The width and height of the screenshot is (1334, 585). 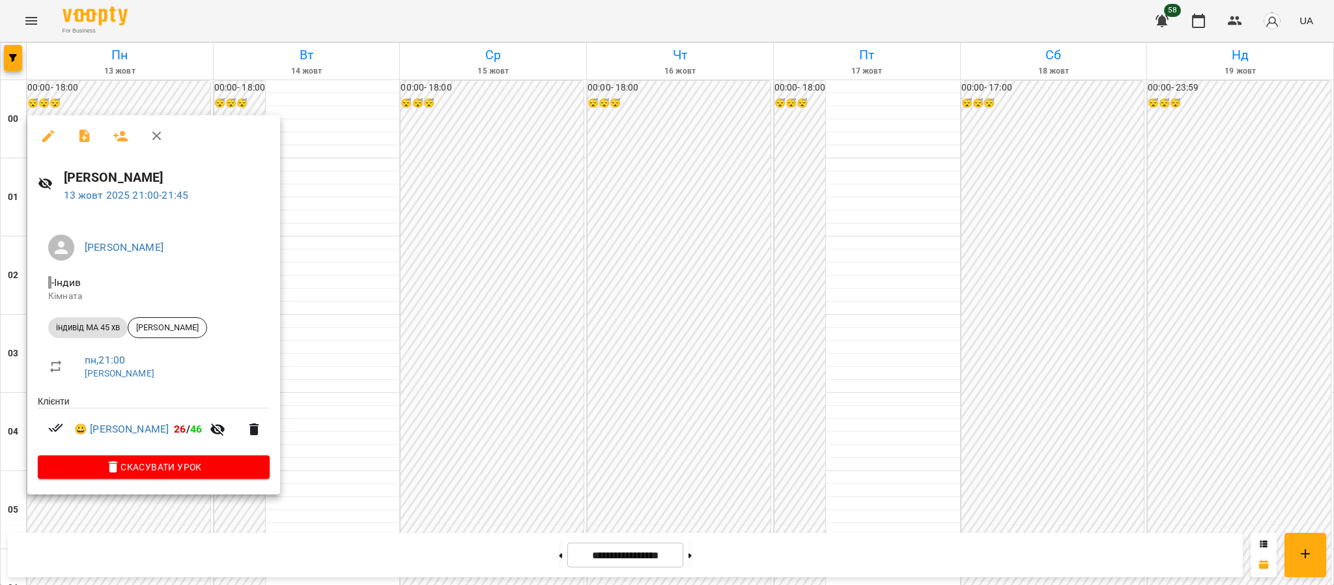 What do you see at coordinates (88, 328) in the screenshot?
I see `span: індивід МА 45 хв` at bounding box center [88, 328].